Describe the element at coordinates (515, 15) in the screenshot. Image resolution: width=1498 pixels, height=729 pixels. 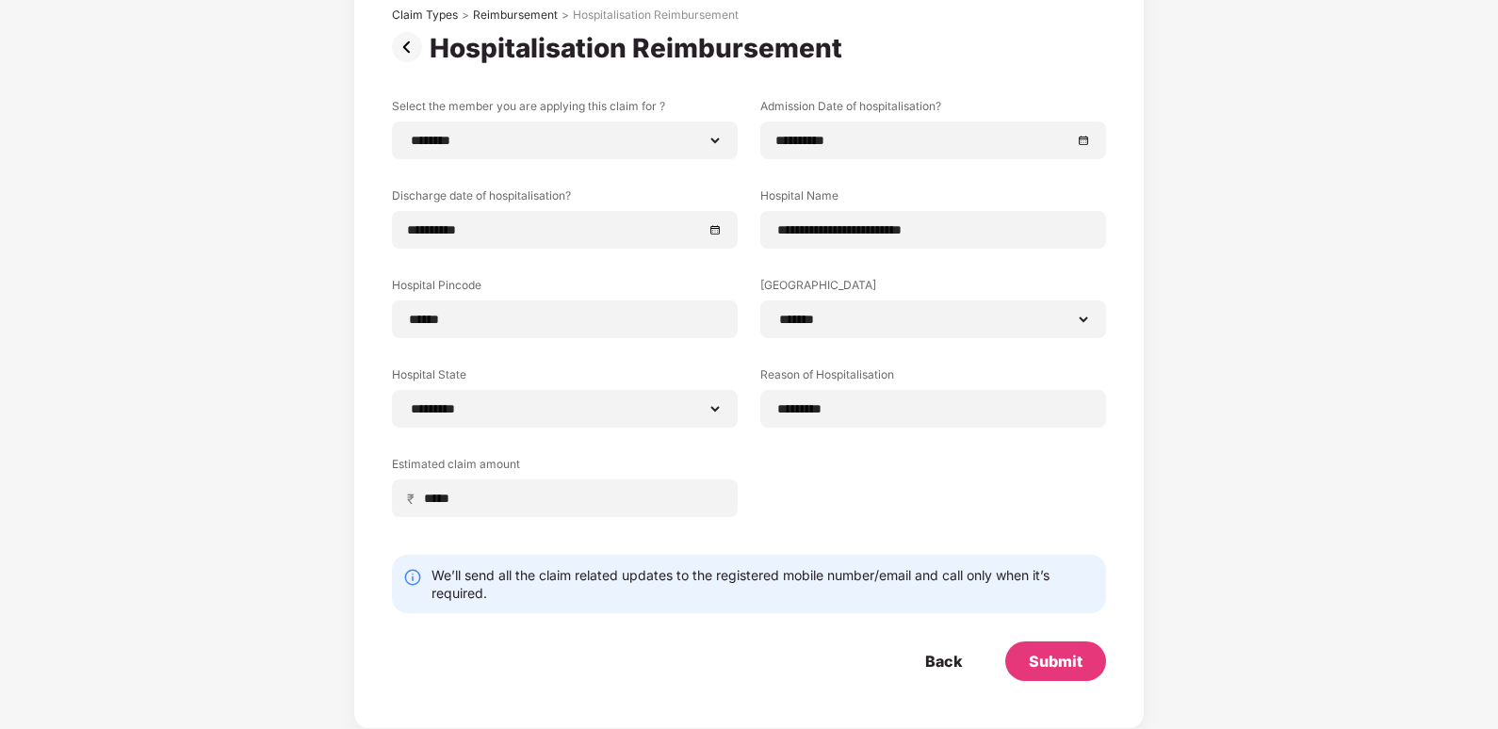
I see `div: Reimbursement` at that location.